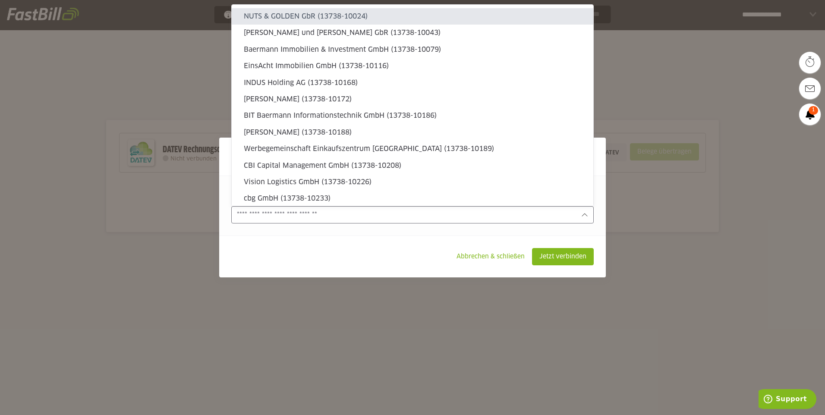  I want to click on sl-button: Jetzt verbinden, so click(563, 257).